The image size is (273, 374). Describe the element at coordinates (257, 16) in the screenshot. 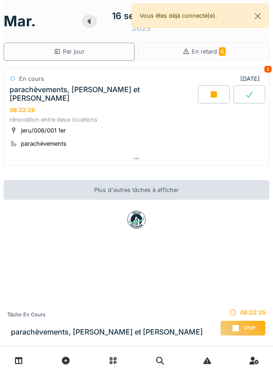

I see `button: Close` at that location.